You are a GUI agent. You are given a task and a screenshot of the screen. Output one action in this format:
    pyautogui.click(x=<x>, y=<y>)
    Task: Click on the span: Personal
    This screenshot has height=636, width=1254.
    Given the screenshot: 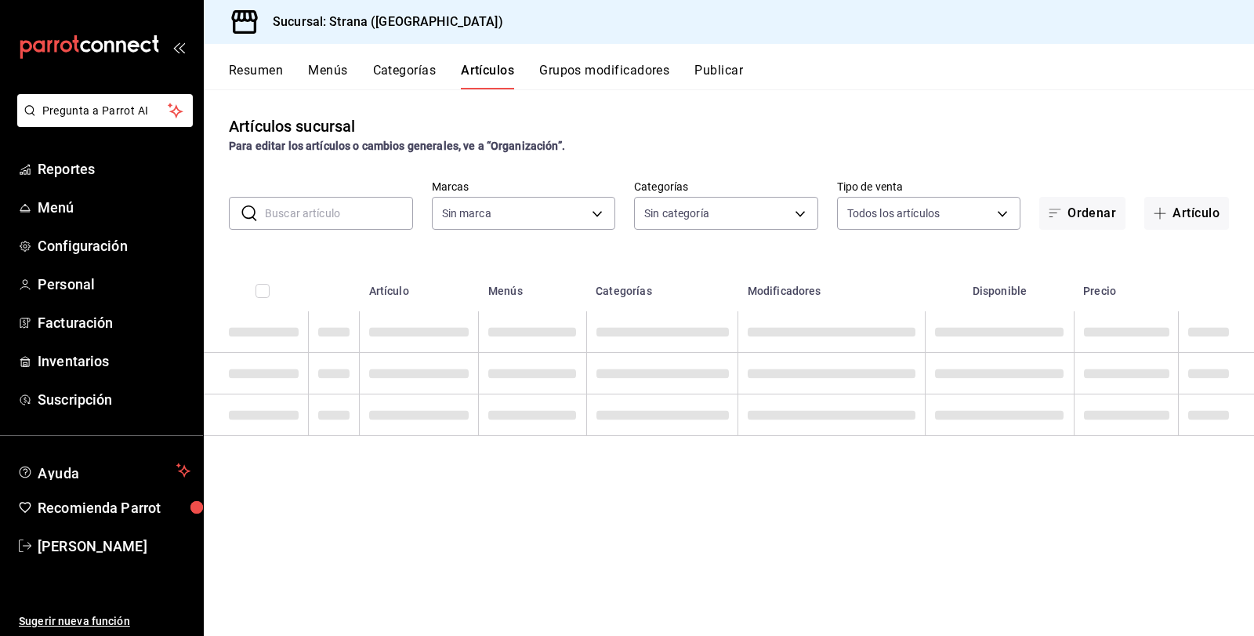 What is the action you would take?
    pyautogui.click(x=114, y=284)
    